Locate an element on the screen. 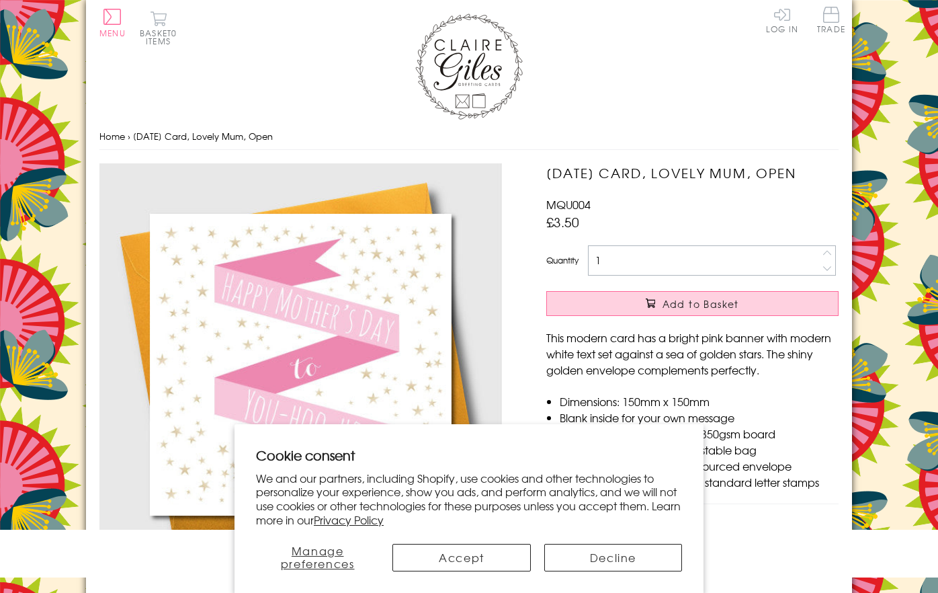  img: Mother's Day Card, Lovely Mum, Open is located at coordinates (301, 364).